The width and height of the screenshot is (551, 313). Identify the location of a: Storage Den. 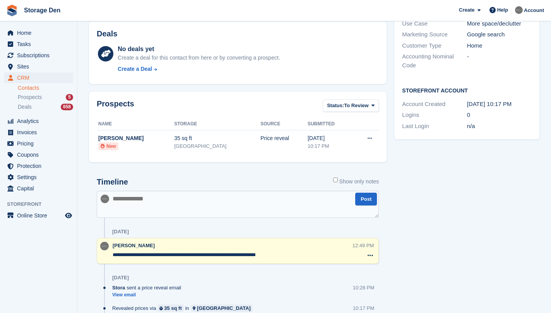
(42, 10).